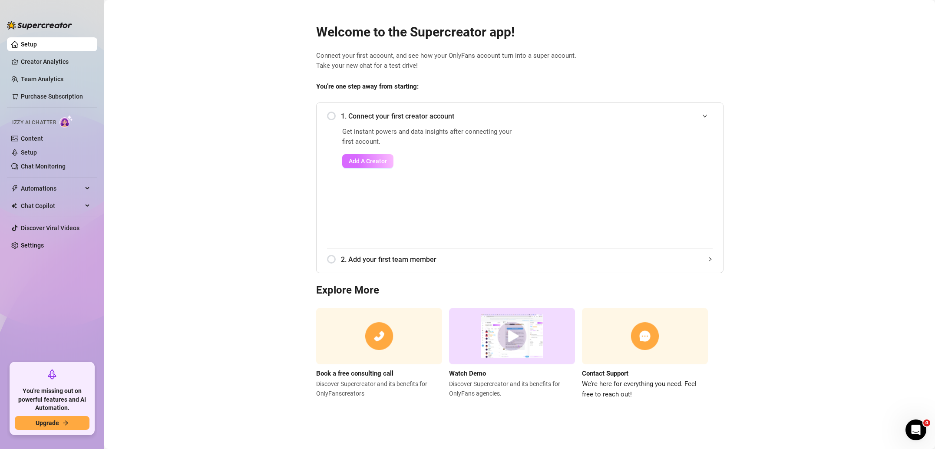 The width and height of the screenshot is (935, 449). Describe the element at coordinates (43, 166) in the screenshot. I see `a: Chat Monitoring` at that location.